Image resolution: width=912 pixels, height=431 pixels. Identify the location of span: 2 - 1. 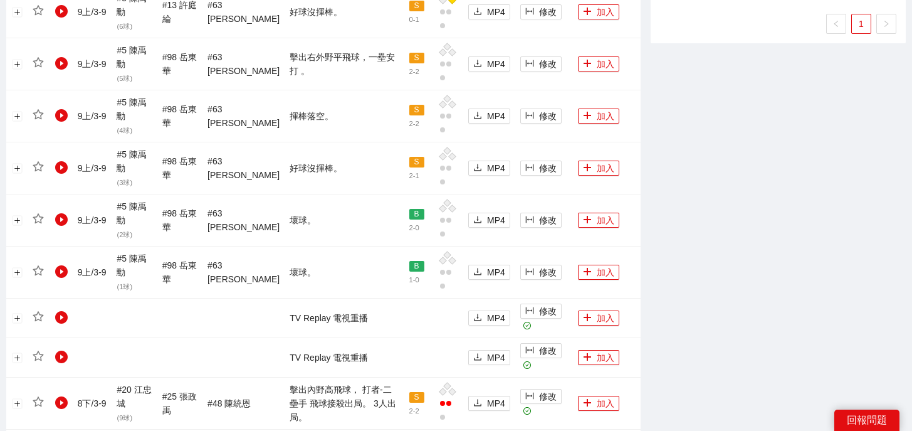
(414, 176).